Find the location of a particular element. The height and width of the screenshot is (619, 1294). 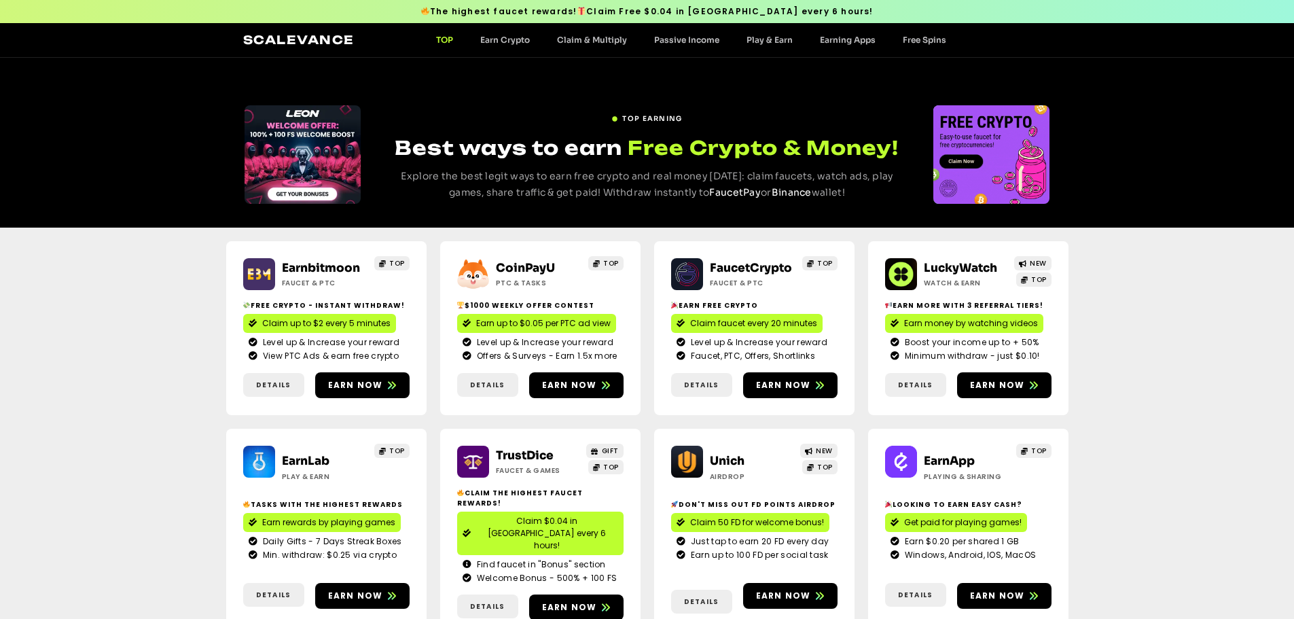

h2: Watch & Earn is located at coordinates (966, 283).